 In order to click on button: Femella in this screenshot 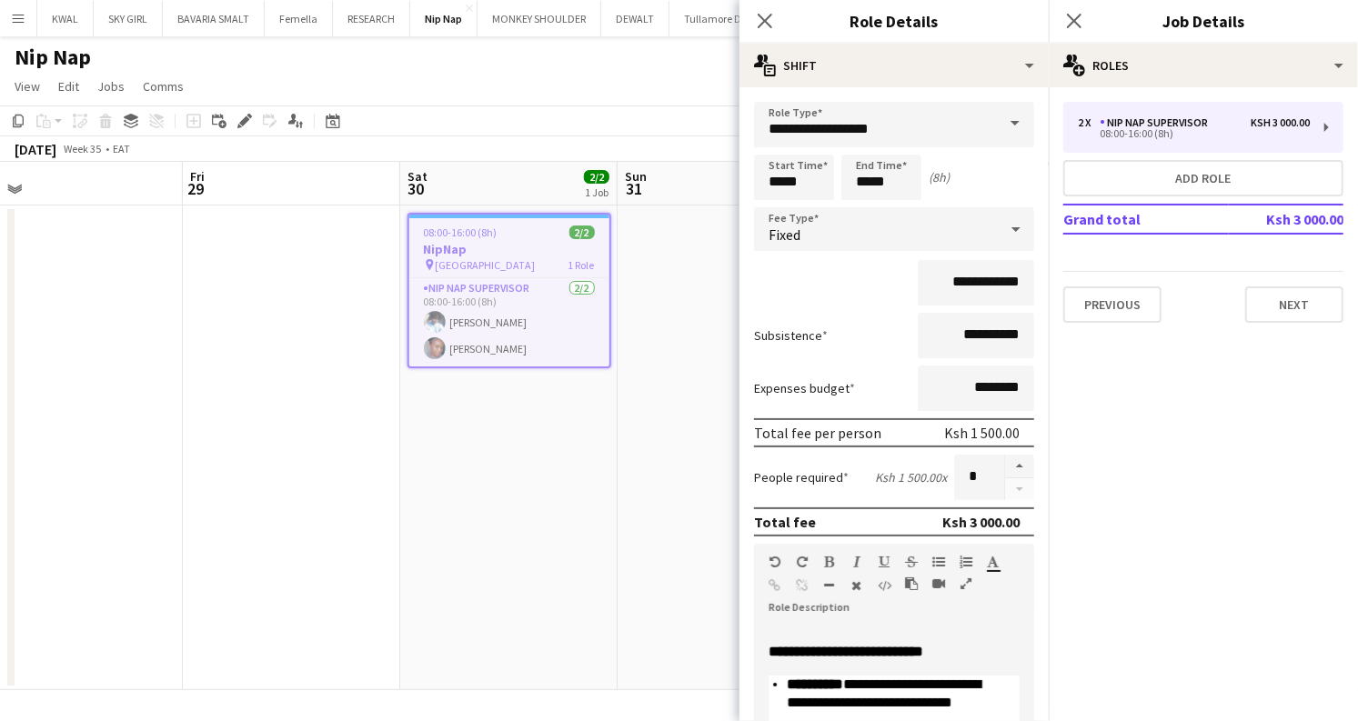, I will do `click(298, 18)`.